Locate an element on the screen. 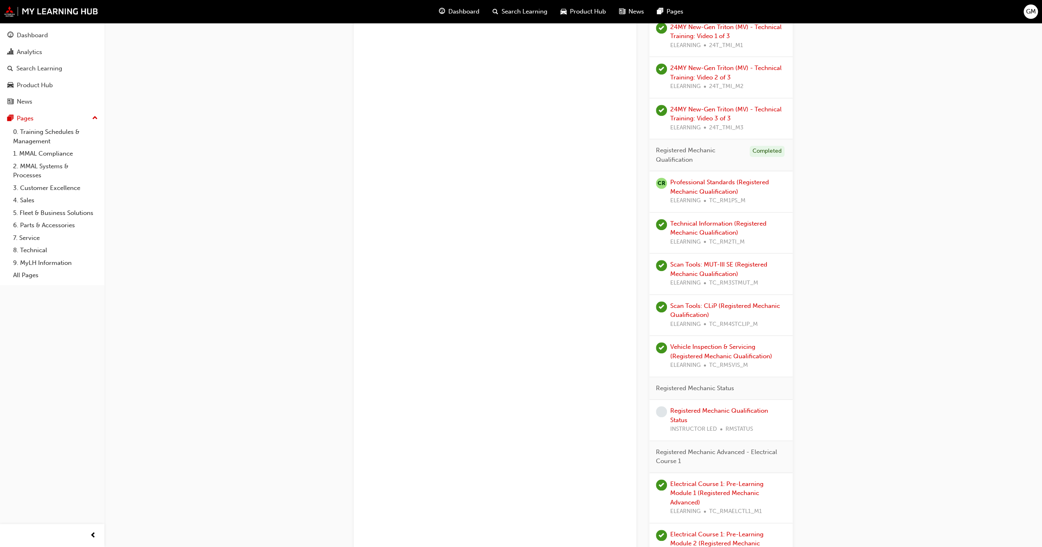  img: mmal is located at coordinates (51, 11).